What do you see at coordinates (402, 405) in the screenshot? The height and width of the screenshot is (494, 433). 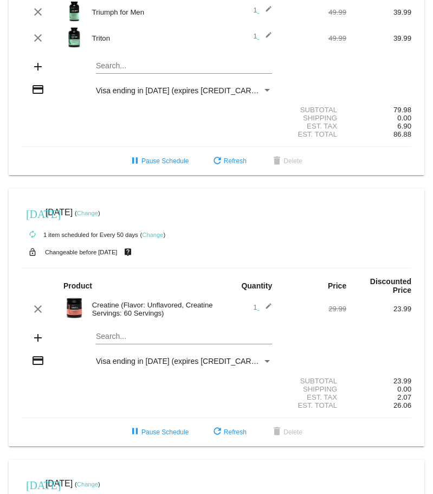 I see `span: 26.06` at bounding box center [402, 405].